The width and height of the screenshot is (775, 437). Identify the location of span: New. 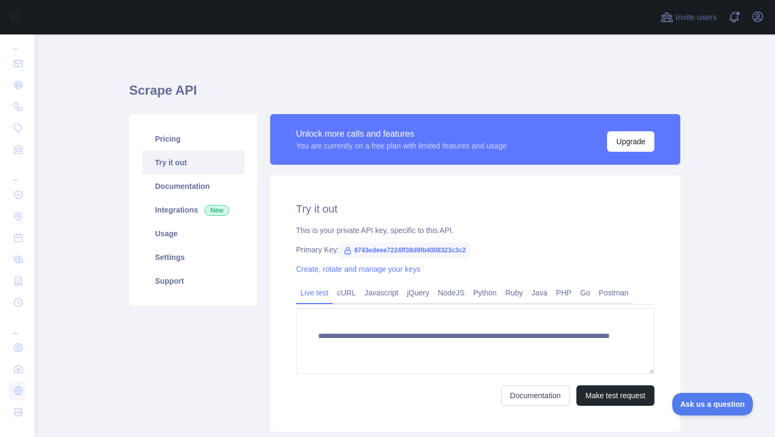
(217, 210).